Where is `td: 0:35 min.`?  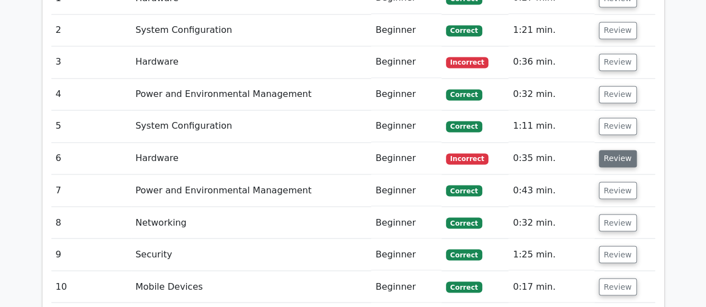
td: 0:35 min. is located at coordinates (551, 158).